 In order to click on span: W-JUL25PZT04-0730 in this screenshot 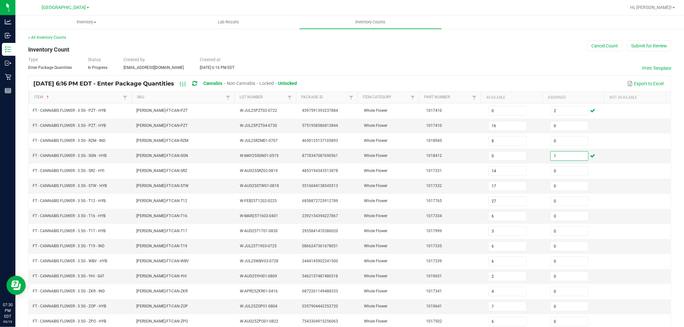, I will do `click(258, 126)`.